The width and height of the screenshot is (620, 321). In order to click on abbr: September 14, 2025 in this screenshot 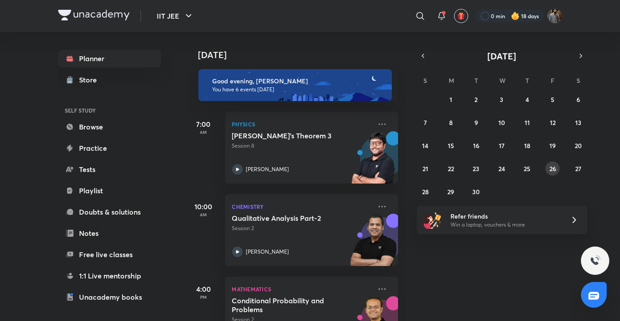, I will do `click(425, 146)`.